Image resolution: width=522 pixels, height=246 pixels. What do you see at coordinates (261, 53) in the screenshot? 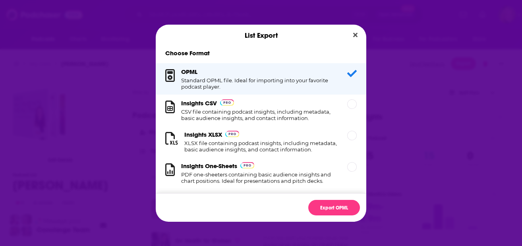
I see `h1: Choose Format` at bounding box center [261, 53].